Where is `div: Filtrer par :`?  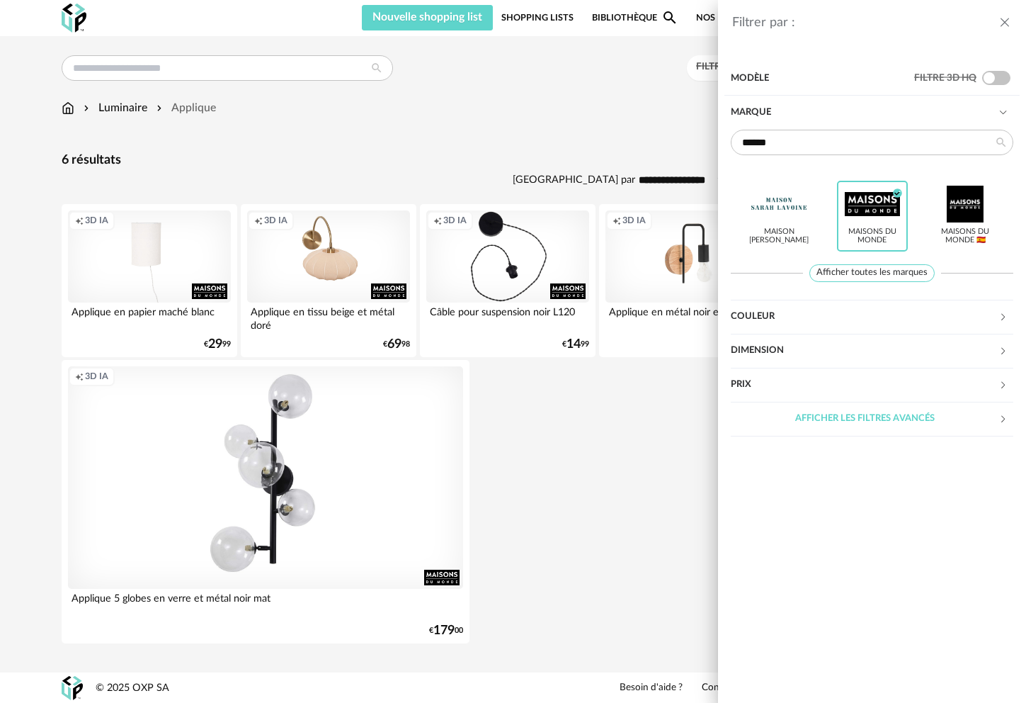 div: Filtrer par : is located at coordinates (865, 23).